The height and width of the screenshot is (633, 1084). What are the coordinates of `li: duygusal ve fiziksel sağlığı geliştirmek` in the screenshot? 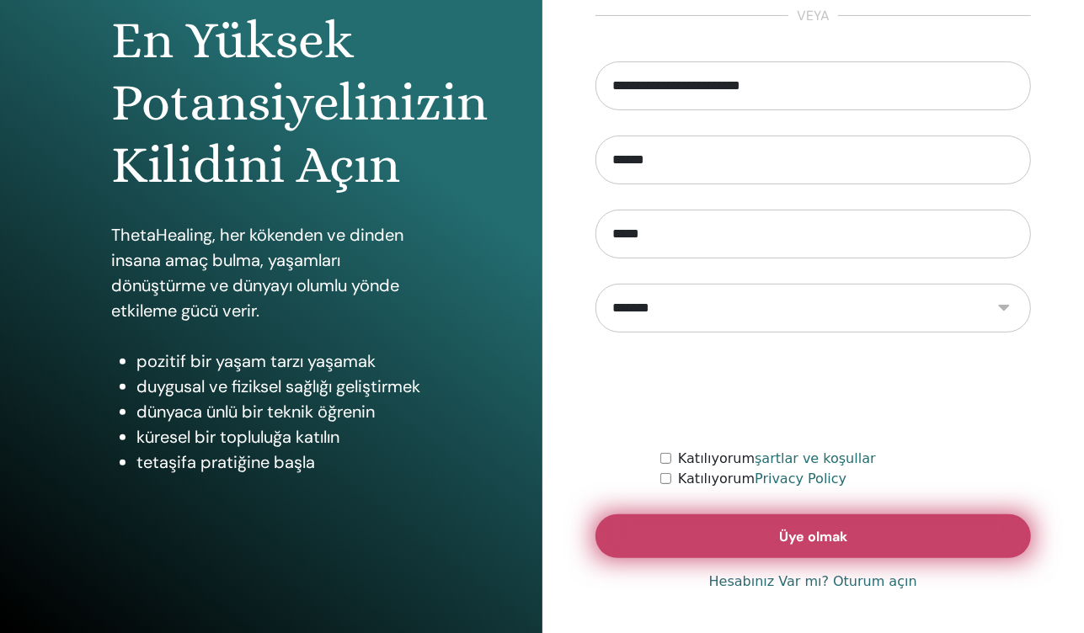 It's located at (283, 387).